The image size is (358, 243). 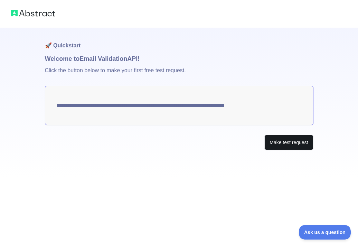 I want to click on h1: Welcome to Email Validation API!, so click(x=179, y=59).